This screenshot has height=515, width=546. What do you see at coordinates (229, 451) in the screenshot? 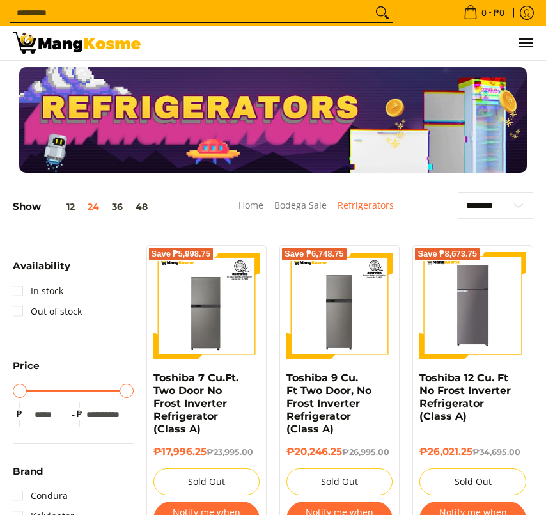
I see `del: ₱23,995.00` at bounding box center [229, 451].